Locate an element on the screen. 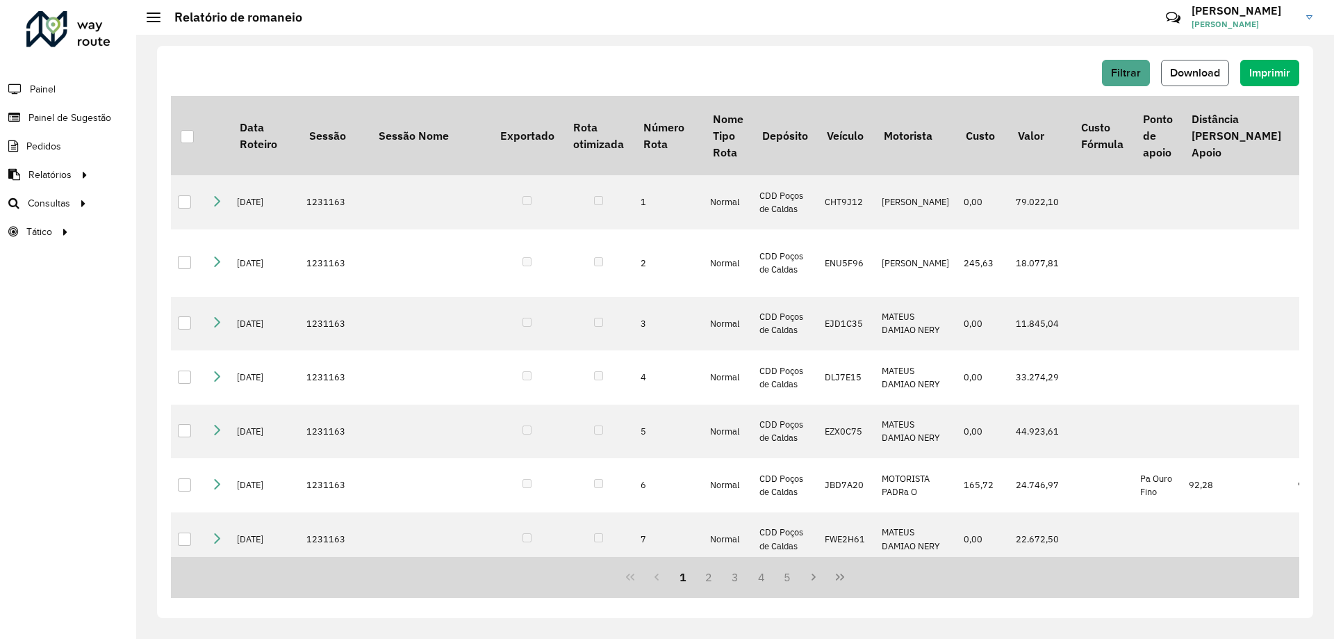 The width and height of the screenshot is (1334, 639). td: 7 is located at coordinates (669, 539).